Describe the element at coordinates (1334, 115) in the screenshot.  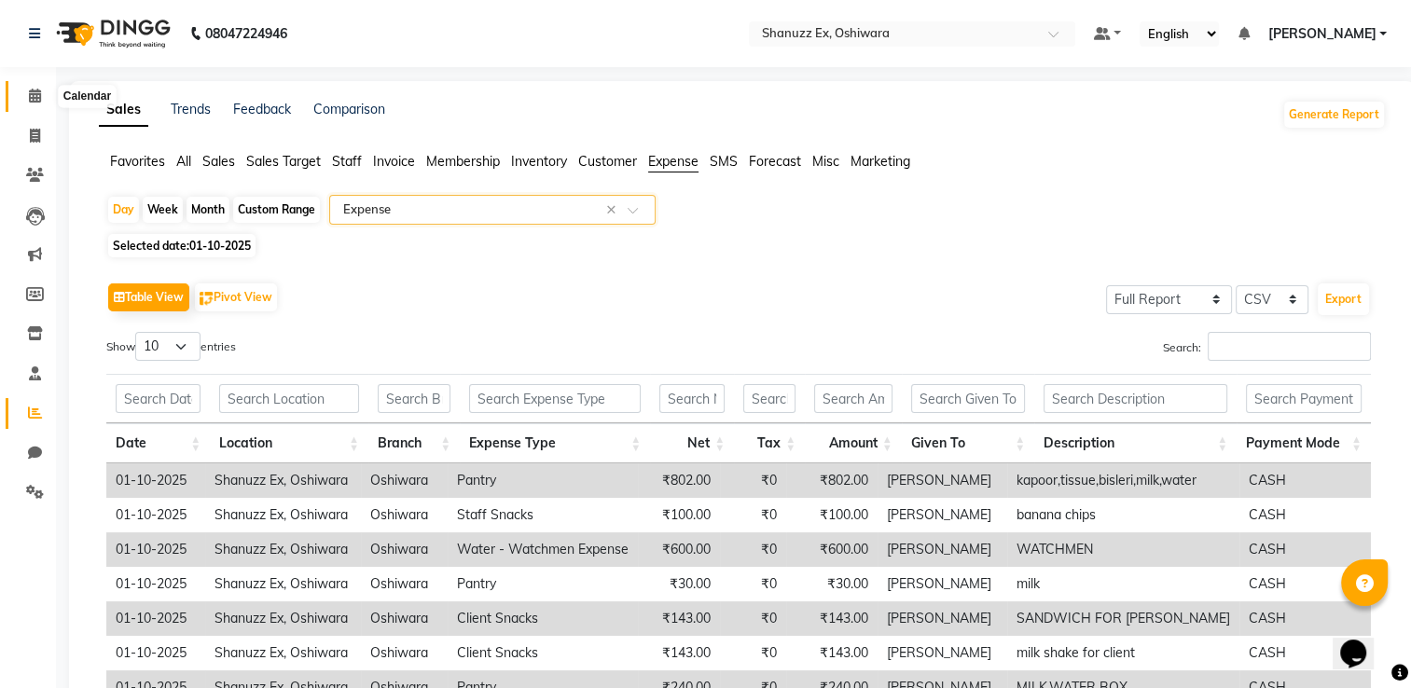
I see `button: Generate Report` at that location.